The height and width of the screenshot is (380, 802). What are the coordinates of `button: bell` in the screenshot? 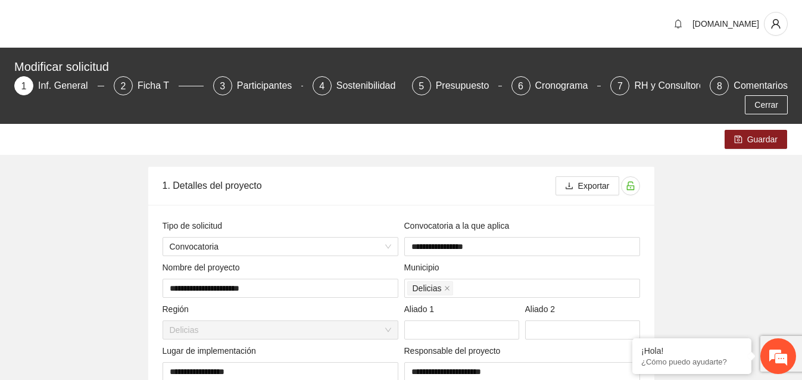 It's located at (678, 24).